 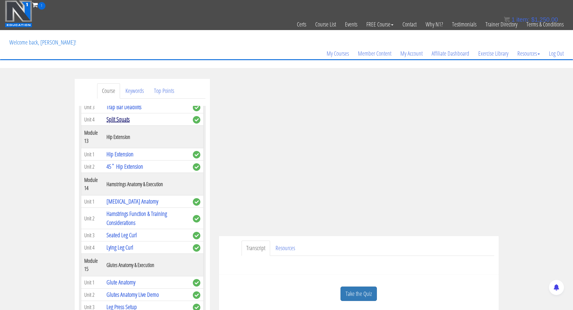 What do you see at coordinates (134, 91) in the screenshot?
I see `a: Keywords` at bounding box center [134, 91].